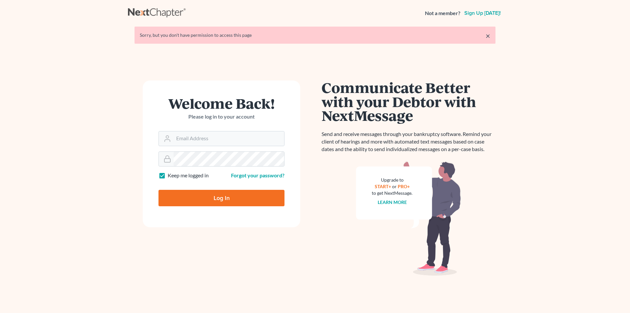  What do you see at coordinates (395, 186) in the screenshot?
I see `span: or` at bounding box center [395, 186].